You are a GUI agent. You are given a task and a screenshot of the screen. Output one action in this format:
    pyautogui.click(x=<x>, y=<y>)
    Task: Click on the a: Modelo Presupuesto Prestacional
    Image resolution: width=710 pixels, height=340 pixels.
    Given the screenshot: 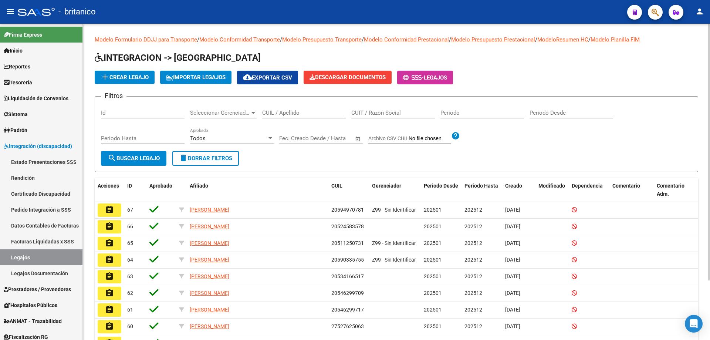 What is the action you would take?
    pyautogui.click(x=493, y=40)
    